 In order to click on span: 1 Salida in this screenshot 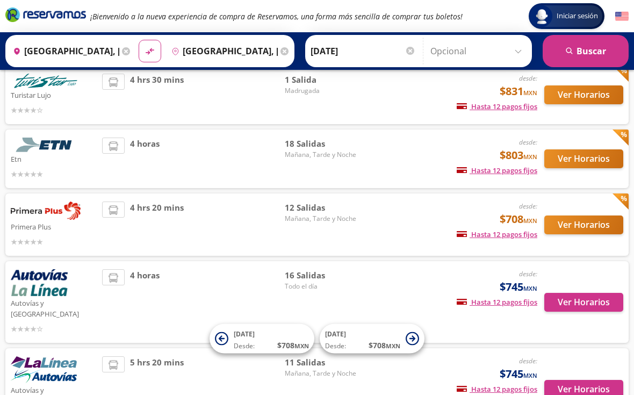, I will do `click(322, 79)`.